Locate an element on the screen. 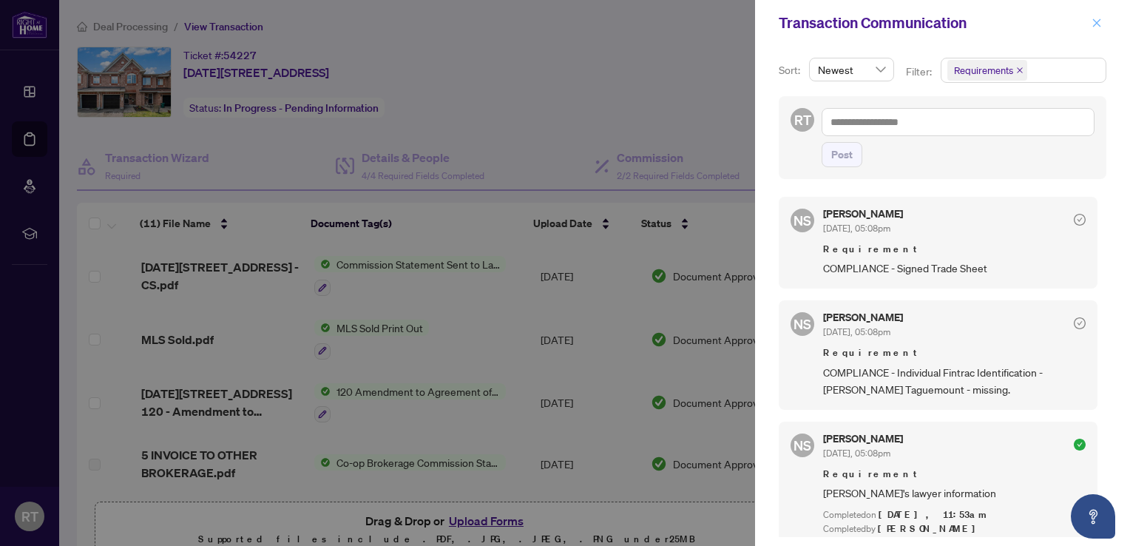 Image resolution: width=1130 pixels, height=546 pixels. span: RT is located at coordinates (802, 120).